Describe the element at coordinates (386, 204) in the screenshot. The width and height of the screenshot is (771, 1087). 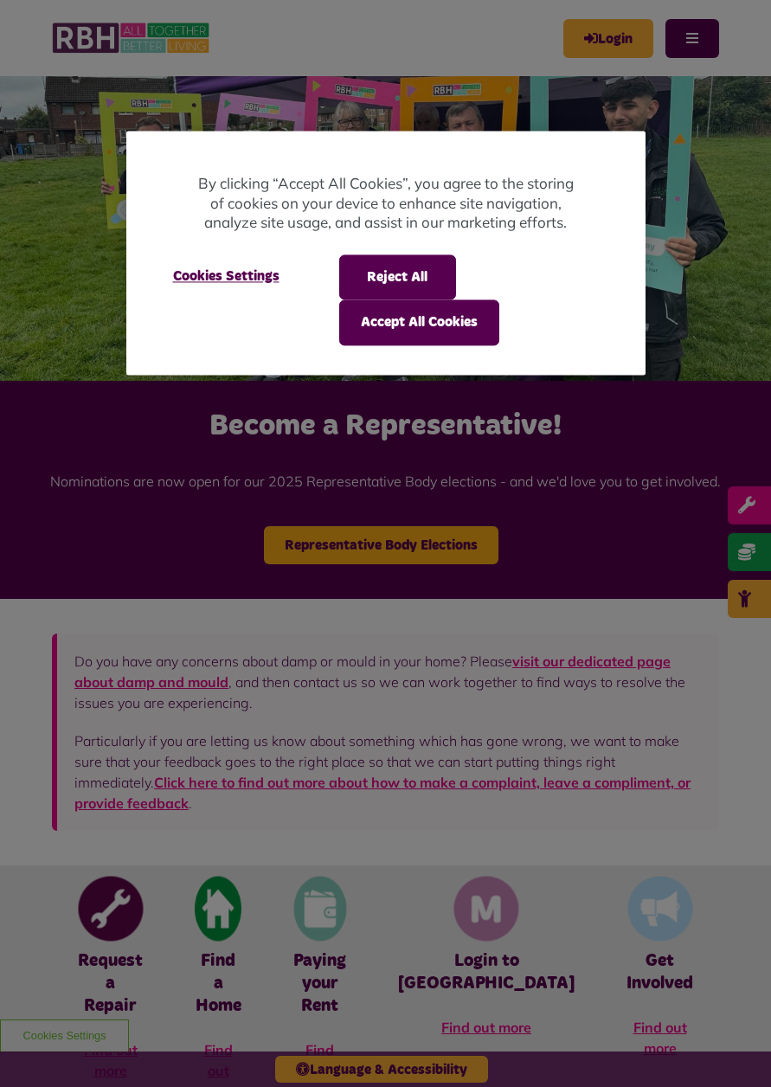
I see `p: By clicking “Accept All Cookies”, you agree to the storing of cookies on your device to enhance s...` at that location.